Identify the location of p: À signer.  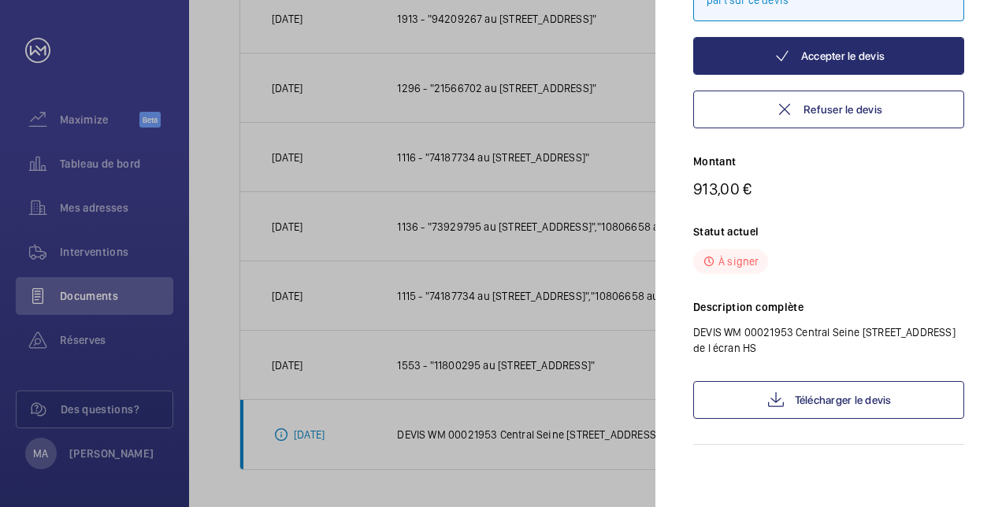
(738, 261).